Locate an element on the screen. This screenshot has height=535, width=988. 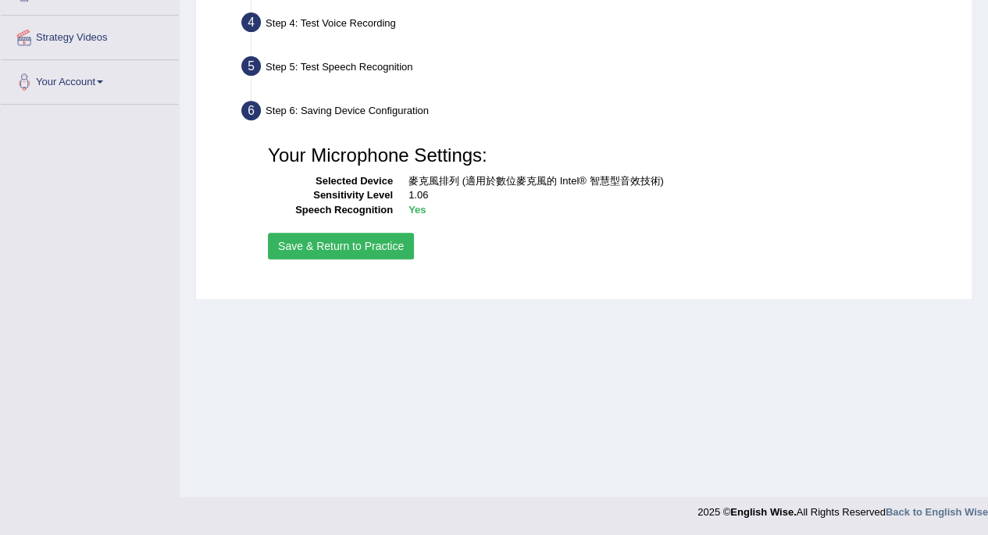
b: Yes is located at coordinates (417, 209).